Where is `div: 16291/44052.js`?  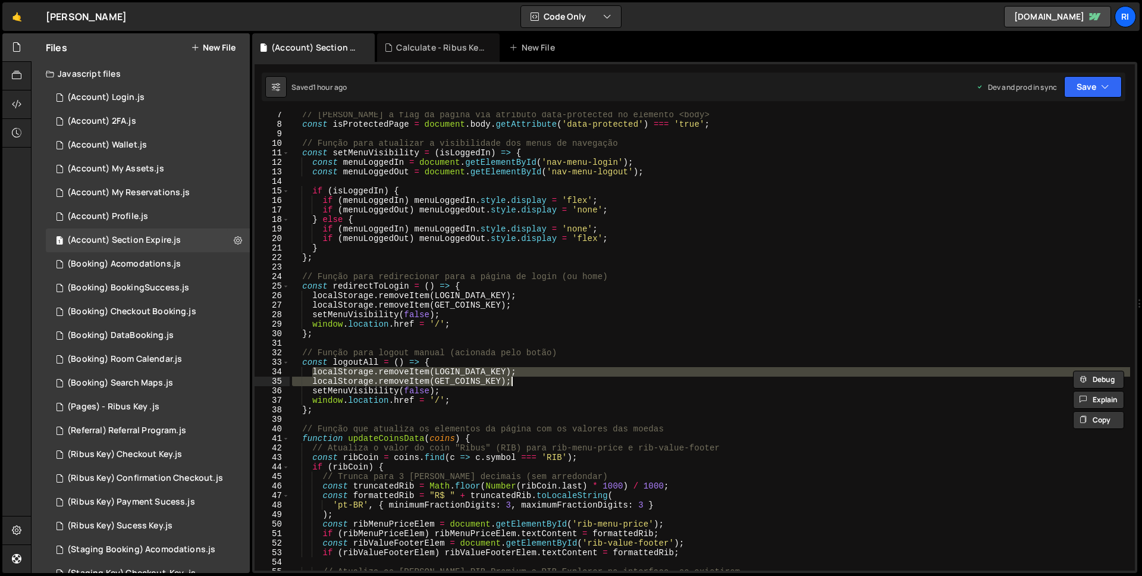 div: 16291/44052.js is located at coordinates (148, 478).